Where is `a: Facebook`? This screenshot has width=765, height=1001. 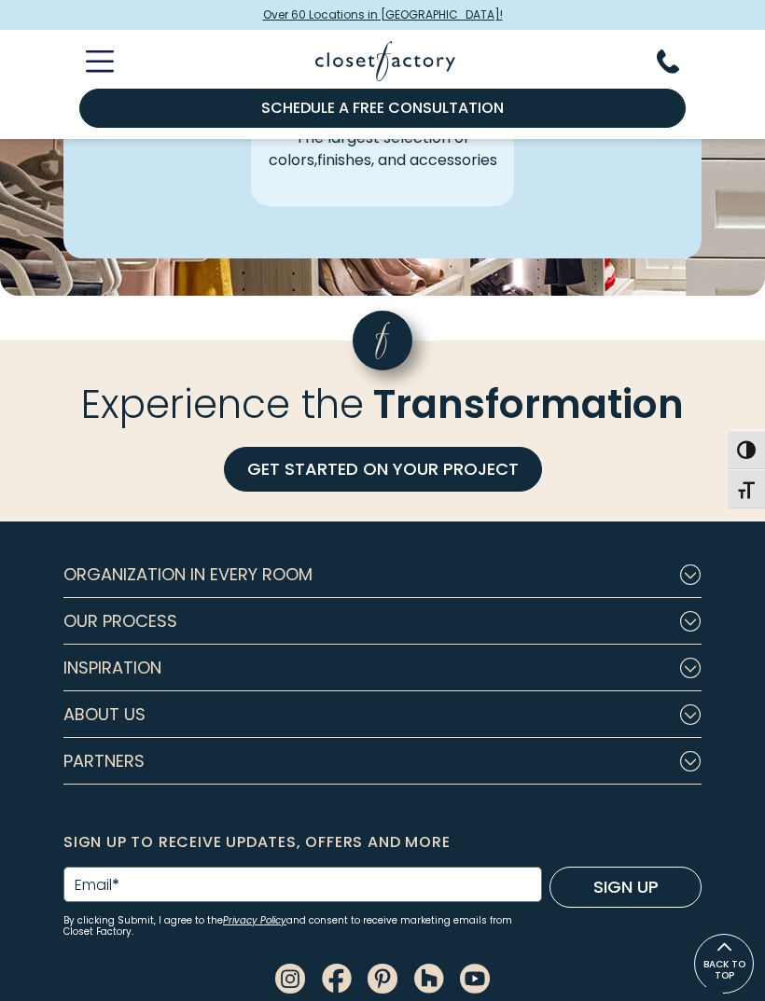 a: Facebook is located at coordinates (337, 977).